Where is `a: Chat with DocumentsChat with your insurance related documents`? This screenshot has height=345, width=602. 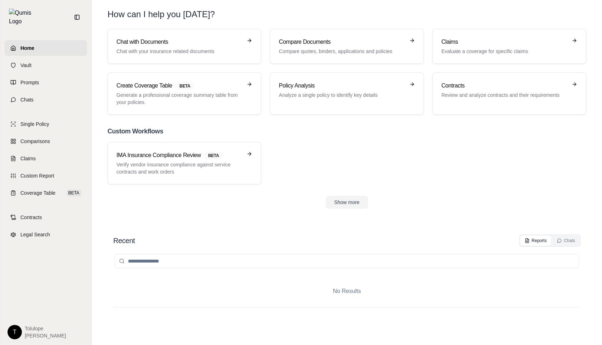
a: Chat with DocumentsChat with your insurance related documents is located at coordinates (184, 46).